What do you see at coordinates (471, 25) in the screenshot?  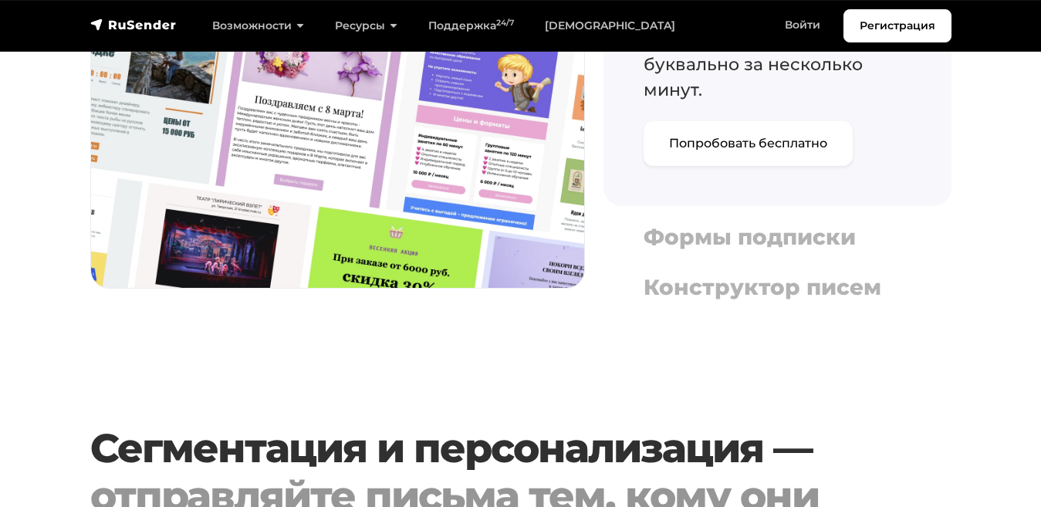 I see `a: Поддержка24/7` at bounding box center [471, 25].